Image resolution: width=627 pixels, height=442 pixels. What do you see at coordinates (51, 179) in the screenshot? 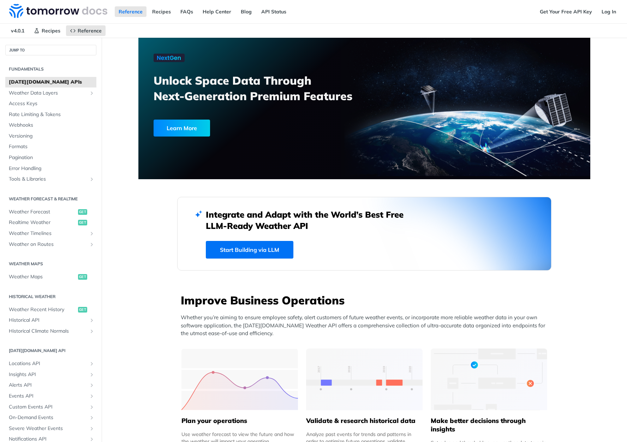
I see `a: Tools & LibrariesShow subpages for Tools & Libraries` at bounding box center [51, 179].